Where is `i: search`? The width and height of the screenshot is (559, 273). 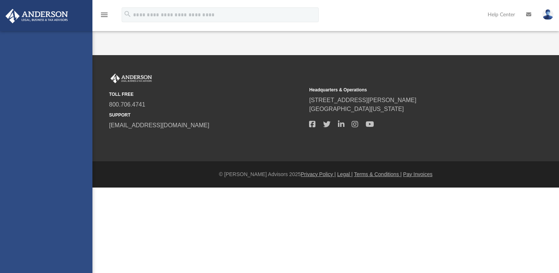
i: search is located at coordinates (128, 14).